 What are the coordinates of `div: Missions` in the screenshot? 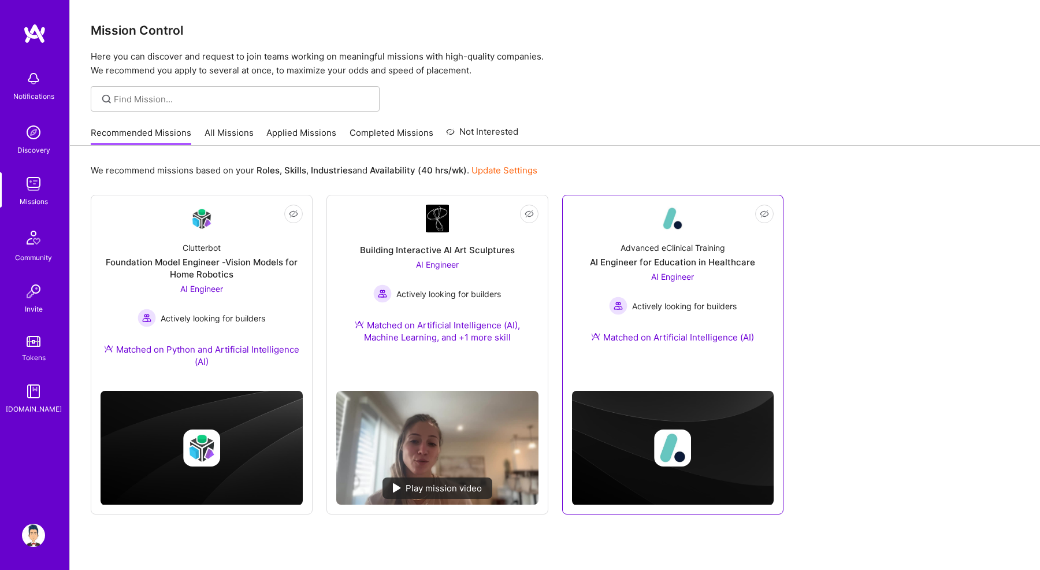 It's located at (34, 201).